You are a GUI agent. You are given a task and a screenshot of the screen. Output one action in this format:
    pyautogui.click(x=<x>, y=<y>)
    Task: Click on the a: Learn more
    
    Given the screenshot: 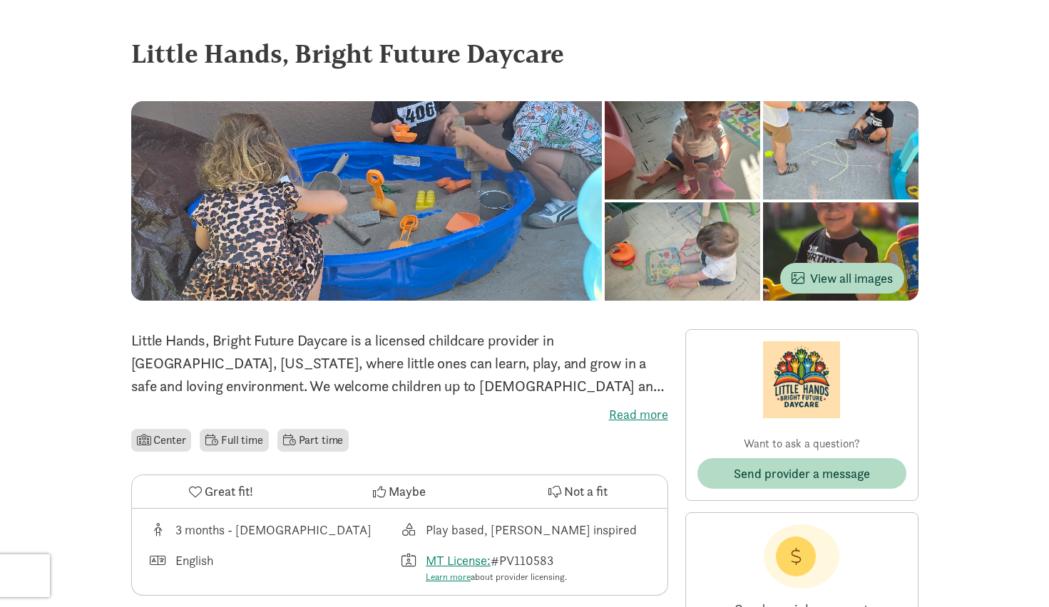 What is the action you would take?
    pyautogui.click(x=448, y=577)
    